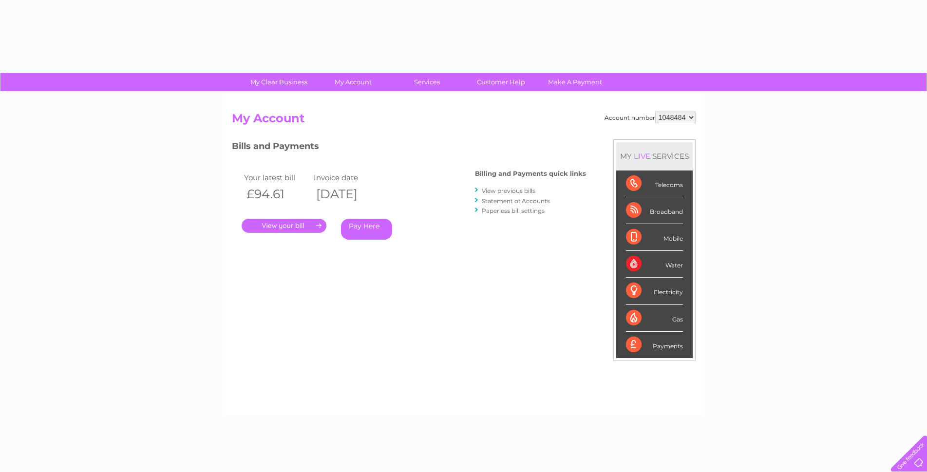 The height and width of the screenshot is (472, 927). Describe the element at coordinates (366, 229) in the screenshot. I see `a: Pay Here` at that location.